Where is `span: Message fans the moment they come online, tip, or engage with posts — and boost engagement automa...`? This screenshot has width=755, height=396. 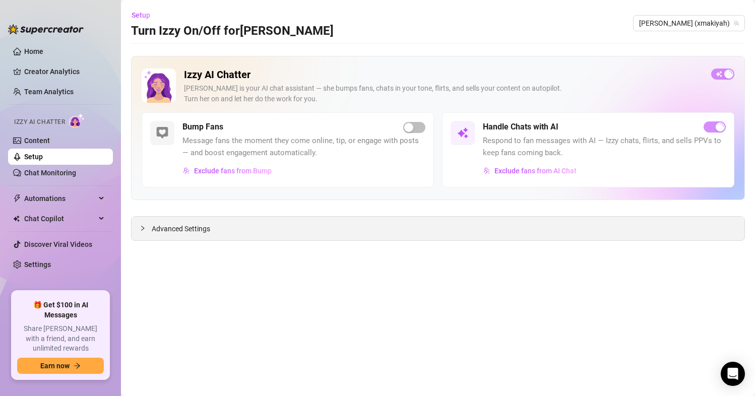 span: Message fans the moment they come online, tip, or engage with posts — and boost engagement automa... is located at coordinates (304, 147).